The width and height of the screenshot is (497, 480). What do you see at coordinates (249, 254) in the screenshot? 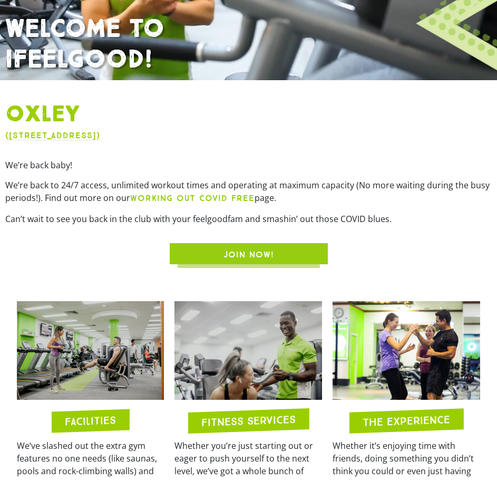
I see `a: JOIN NOW!` at bounding box center [249, 254].